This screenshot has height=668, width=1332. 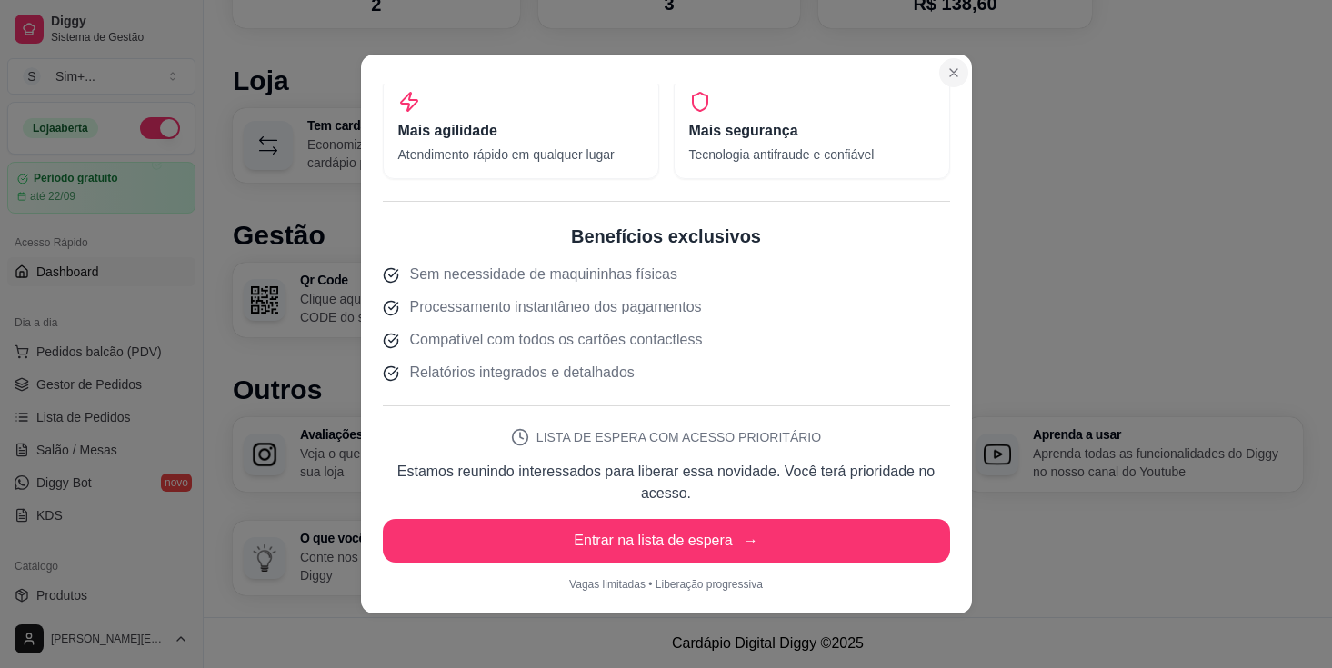 I want to click on span: Relatórios integrados e detalhados, so click(x=522, y=373).